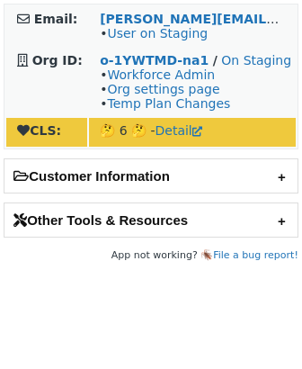 The height and width of the screenshot is (369, 302). Describe the element at coordinates (151, 175) in the screenshot. I see `h2: Customer Information` at that location.